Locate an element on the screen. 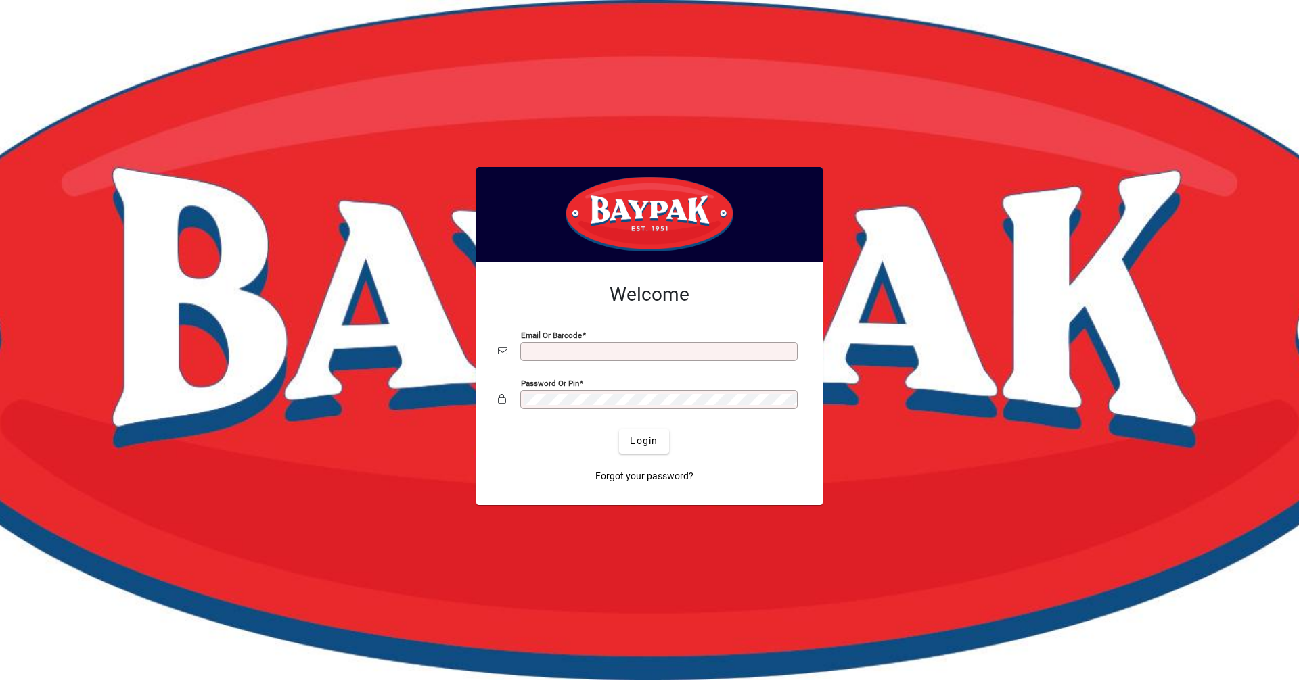 Image resolution: width=1299 pixels, height=680 pixels. span: Forgot your password? is located at coordinates (644, 476).